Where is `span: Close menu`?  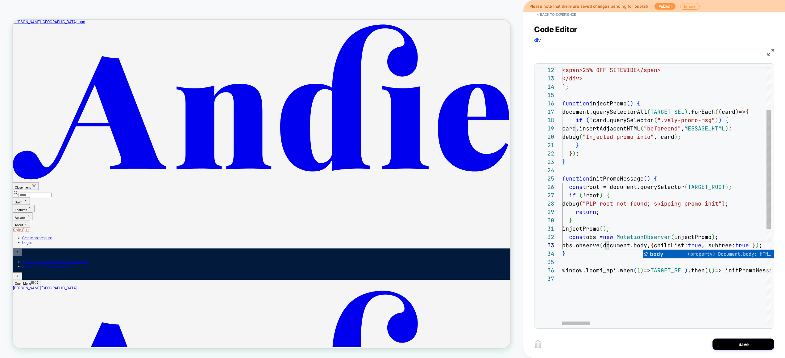
span: Close menu is located at coordinates (13, 223).